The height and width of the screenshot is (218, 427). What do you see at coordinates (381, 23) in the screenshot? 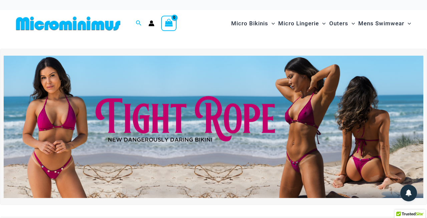
I see `span: Mens Swimwear` at bounding box center [381, 23].